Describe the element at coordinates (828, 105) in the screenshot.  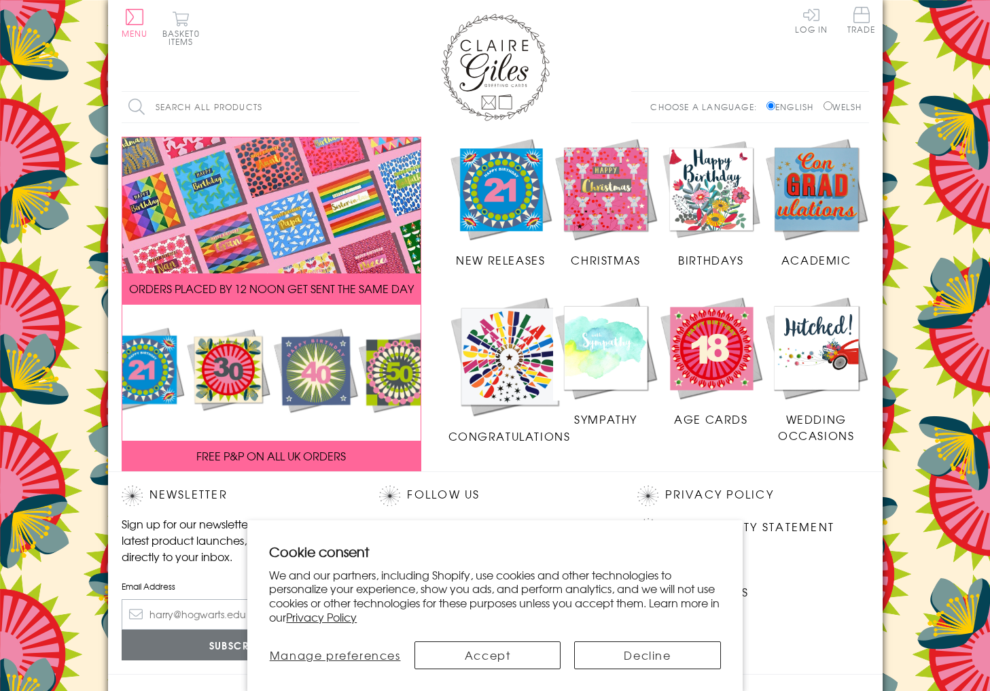
I see `input: Welsh` at that location.